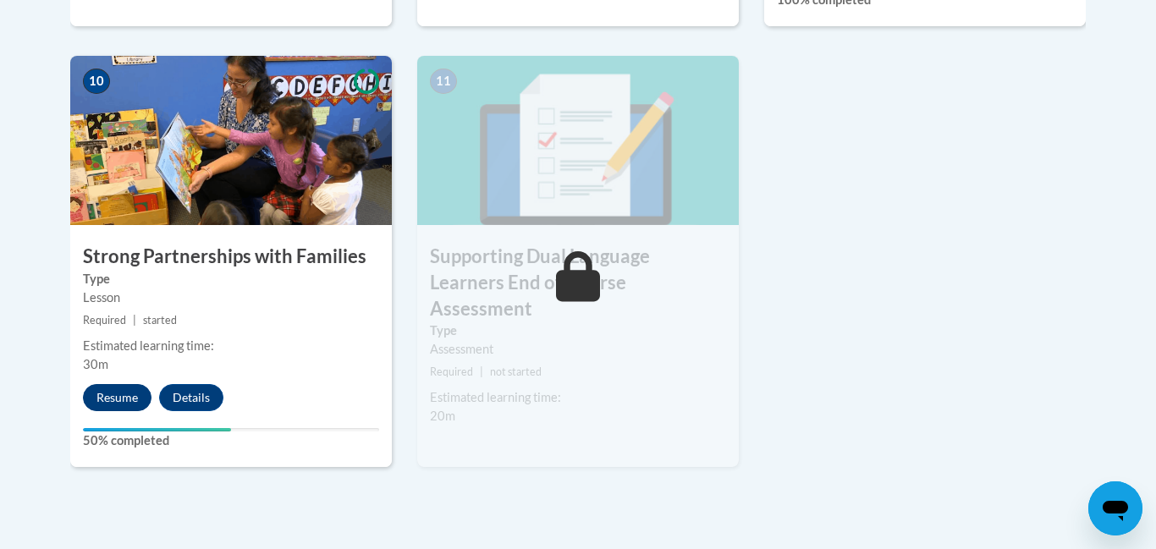 The width and height of the screenshot is (1156, 549). What do you see at coordinates (515, 372) in the screenshot?
I see `span: not started` at bounding box center [515, 372].